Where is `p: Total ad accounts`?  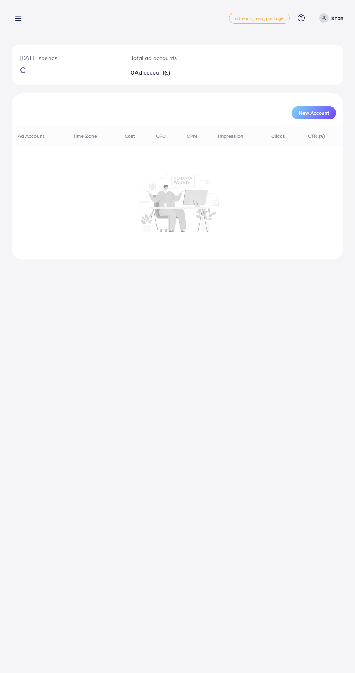
p: Total ad accounts is located at coordinates (163, 58).